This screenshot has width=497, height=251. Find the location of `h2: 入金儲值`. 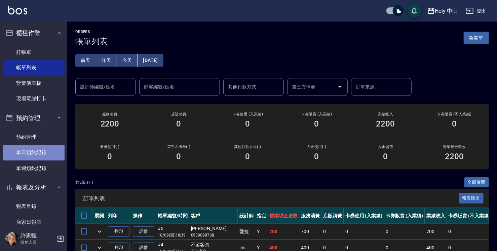

h2: 入金儲值 is located at coordinates (386, 147).